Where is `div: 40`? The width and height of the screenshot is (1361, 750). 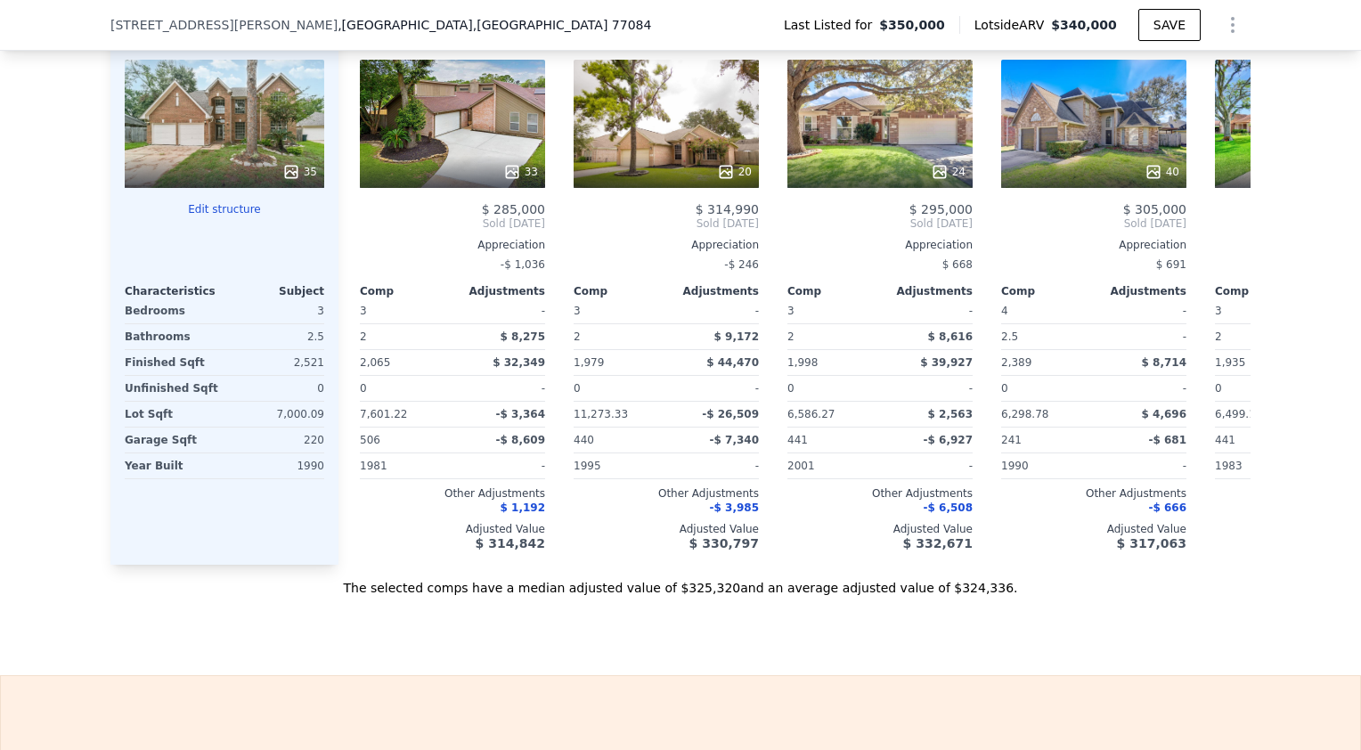 div: 40 is located at coordinates (1161, 172).